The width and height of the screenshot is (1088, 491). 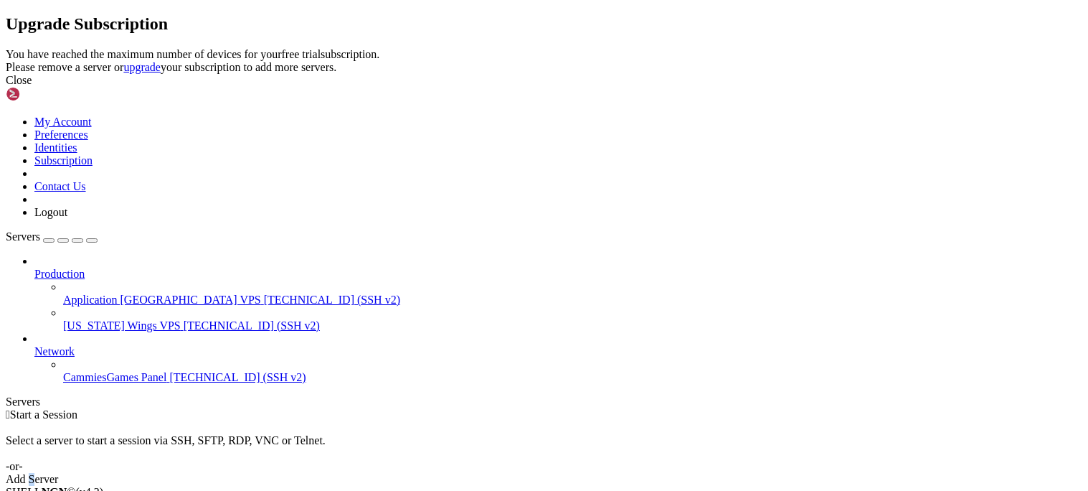 I want to click on a: Contact Us, so click(x=60, y=186).